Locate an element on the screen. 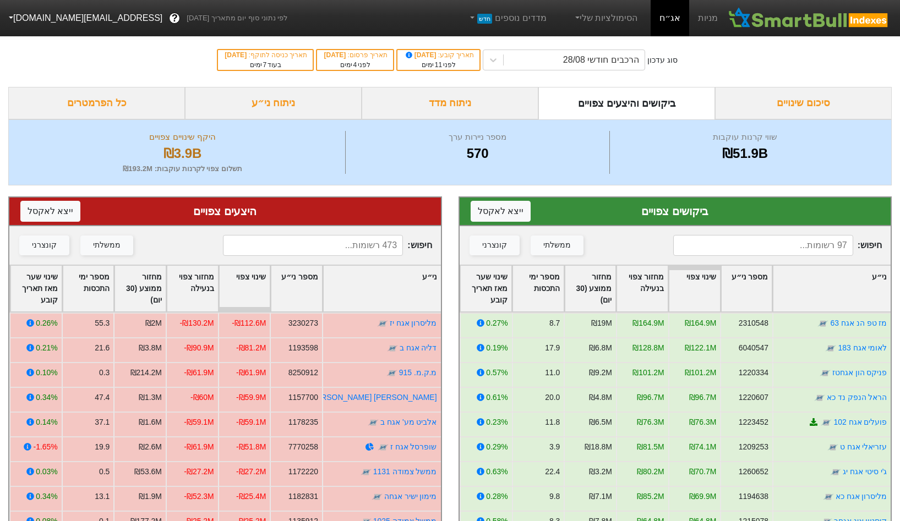 Image resolution: width=900 pixels, height=521 pixels. div: ₪6.5M is located at coordinates (600, 422).